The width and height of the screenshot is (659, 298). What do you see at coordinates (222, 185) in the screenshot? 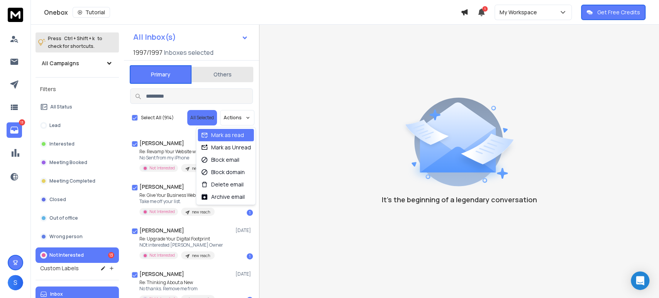
I see `div: Delete email` at bounding box center [222, 185].